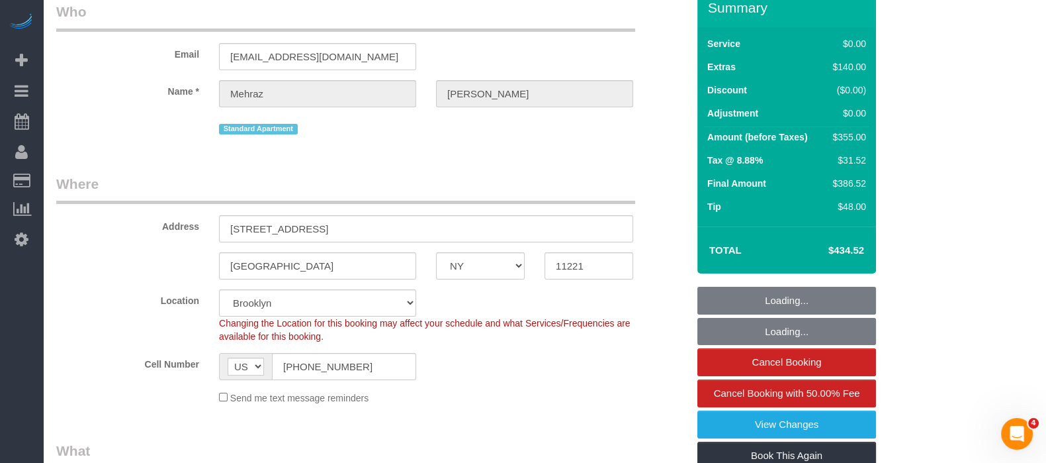 The image size is (1046, 463). Describe the element at coordinates (733, 113) in the screenshot. I see `label: Adjustment` at that location.